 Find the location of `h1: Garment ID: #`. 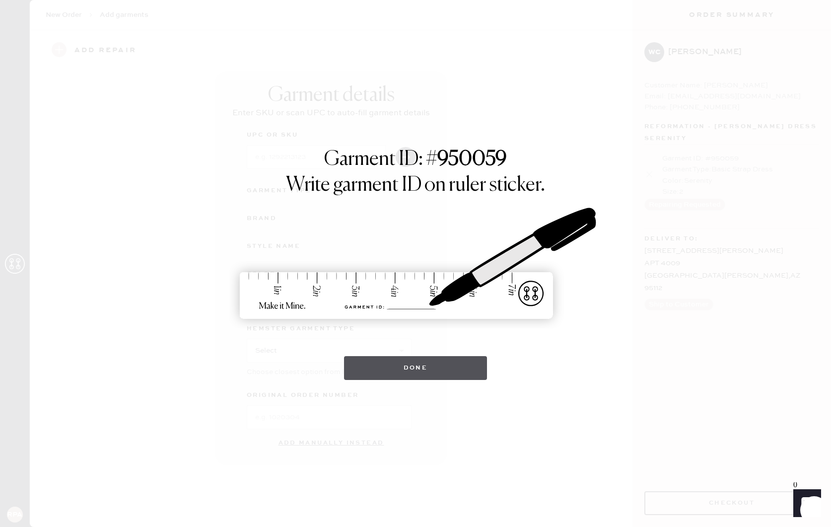

h1: Garment ID: # is located at coordinates (416, 160).